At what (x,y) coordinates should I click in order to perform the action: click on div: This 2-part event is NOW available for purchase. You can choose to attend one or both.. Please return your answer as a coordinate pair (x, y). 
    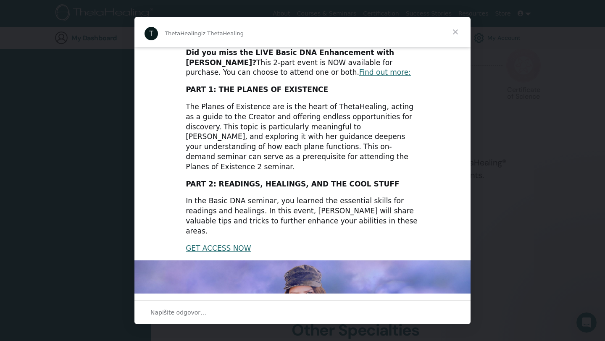
    Looking at the image, I should click on (302, 63).